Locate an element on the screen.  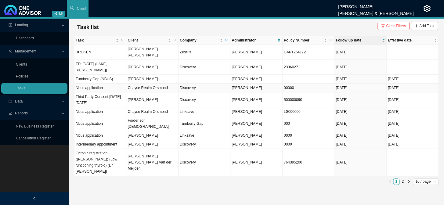
span: 10 / page is located at coordinates (425, 181).